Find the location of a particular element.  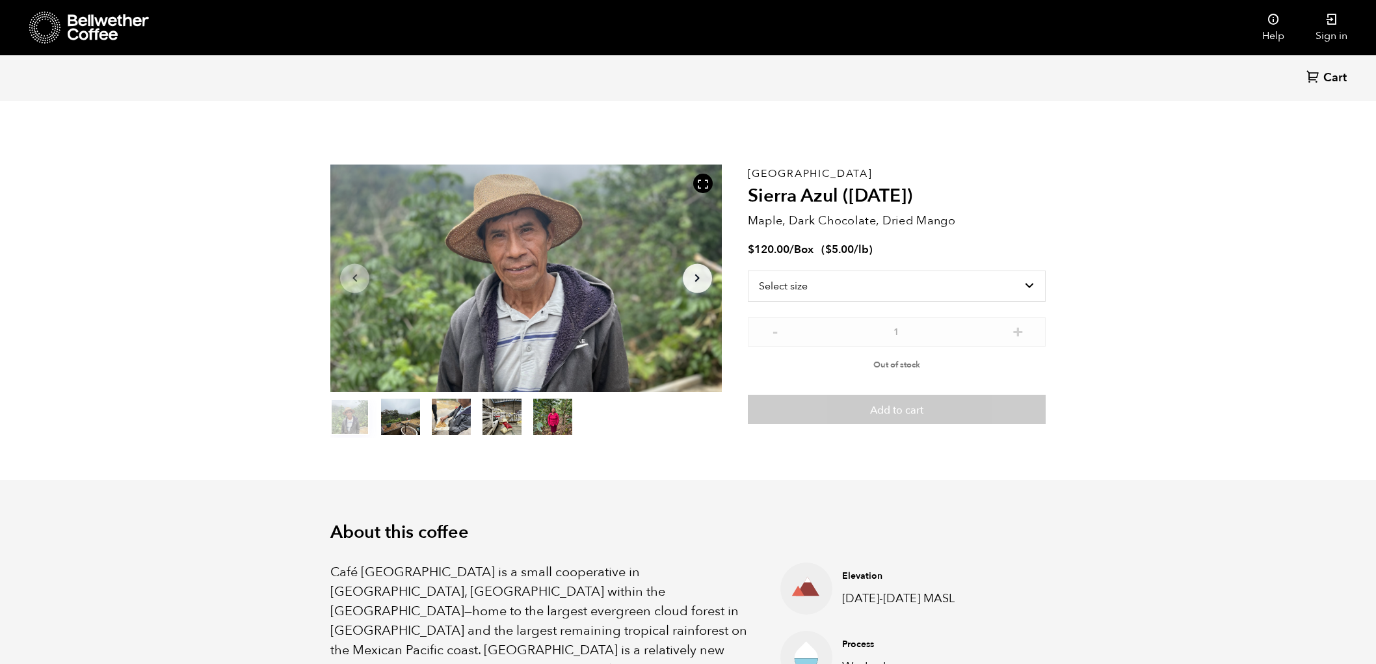

button: Add to cart is located at coordinates (897, 410).